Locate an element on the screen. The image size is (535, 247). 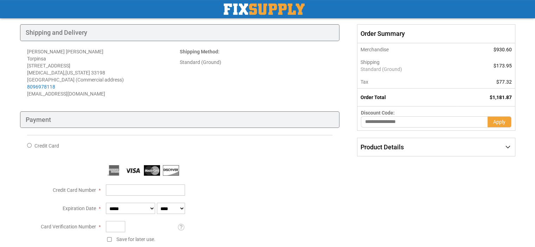
th: Tax is located at coordinates (407, 82).